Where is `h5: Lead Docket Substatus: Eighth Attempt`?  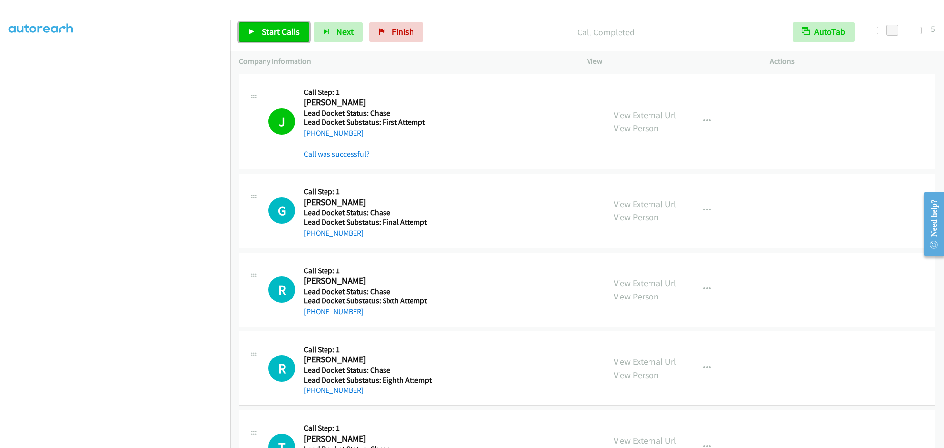 h5: Lead Docket Substatus: Eighth Attempt is located at coordinates (368, 380).